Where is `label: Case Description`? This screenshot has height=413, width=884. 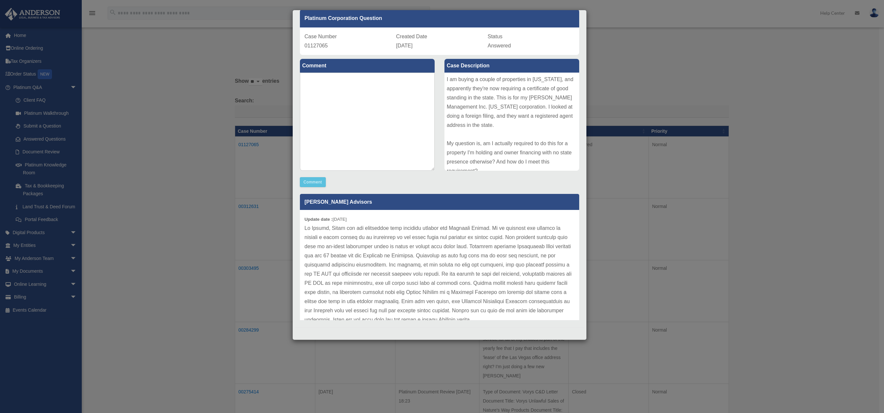 label: Case Description is located at coordinates (512, 66).